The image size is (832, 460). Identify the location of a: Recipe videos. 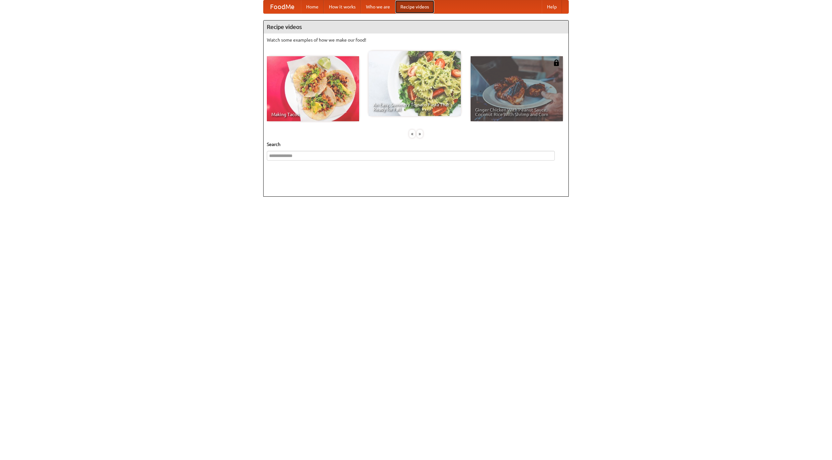
(415, 7).